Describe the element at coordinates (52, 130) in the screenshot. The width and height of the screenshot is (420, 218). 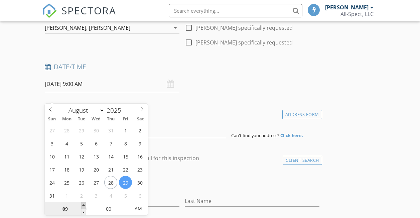
I see `span: July 27, 2025` at that location.